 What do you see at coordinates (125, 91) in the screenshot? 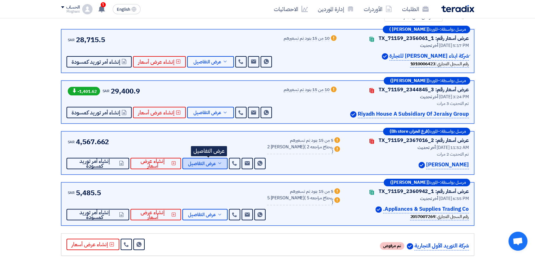
I see `span: 29,400.9` at bounding box center [125, 91].